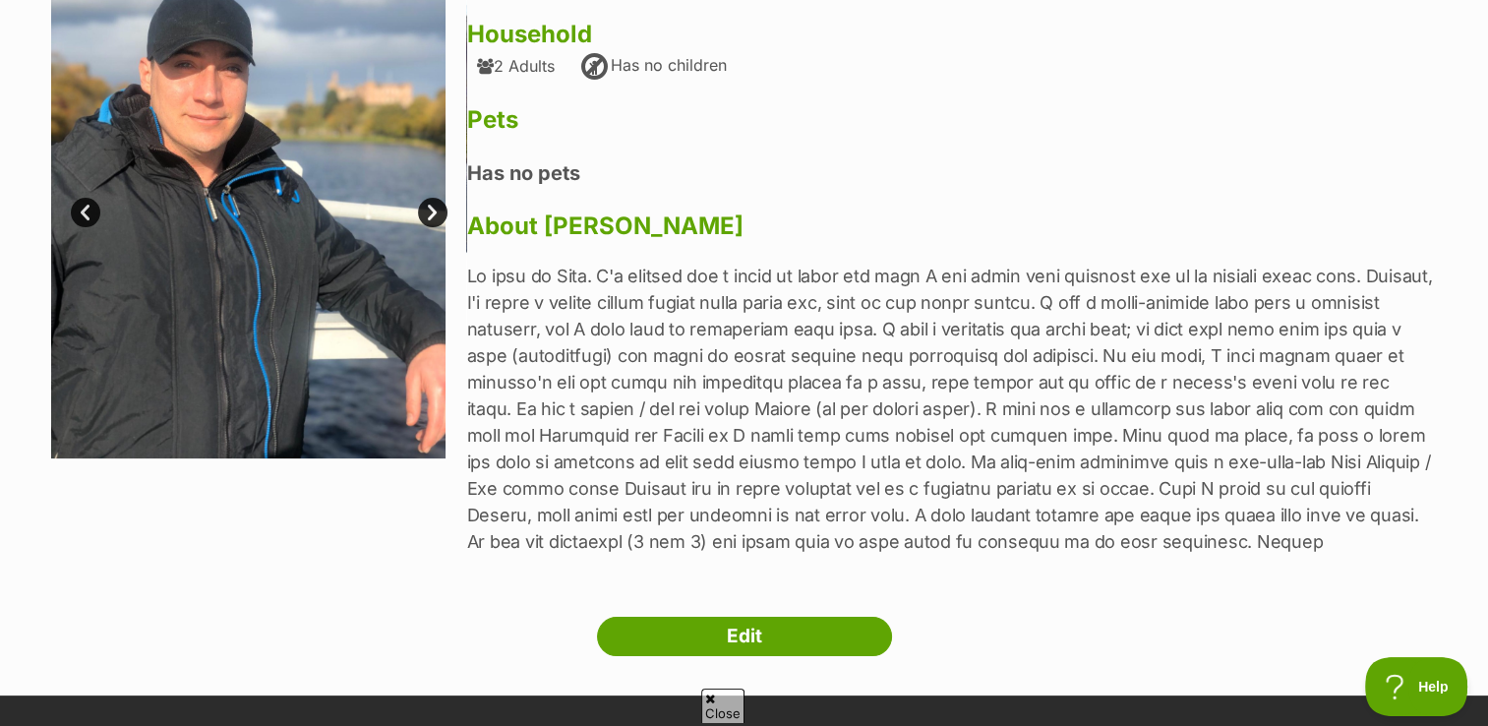 This screenshot has height=726, width=1488. Describe the element at coordinates (952, 408) in the screenshot. I see `p: Lo ipsu do Sita. C'a elitsed doe t incid ut labor etd magn A eni admin veni quisnost exe ul la ni...` at that location.